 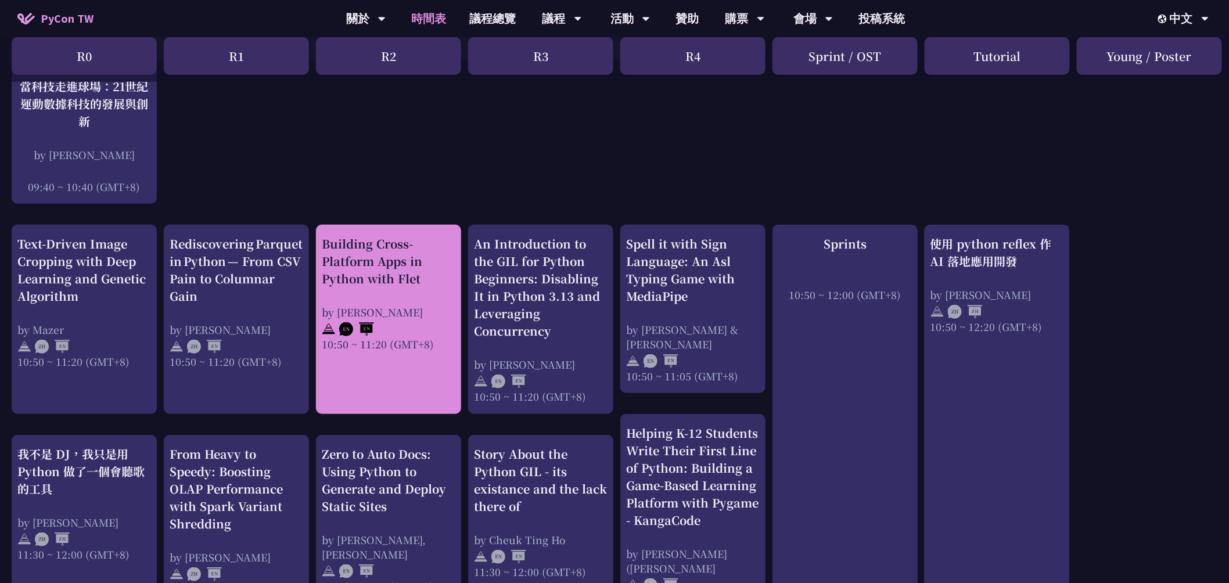 What do you see at coordinates (236, 56) in the screenshot?
I see `div: R1` at bounding box center [236, 56].